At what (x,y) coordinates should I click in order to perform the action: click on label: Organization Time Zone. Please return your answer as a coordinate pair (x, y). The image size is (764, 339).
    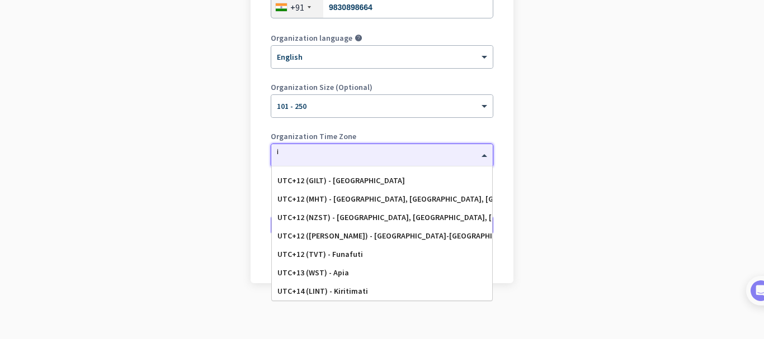
    Looking at the image, I should click on (382, 136).